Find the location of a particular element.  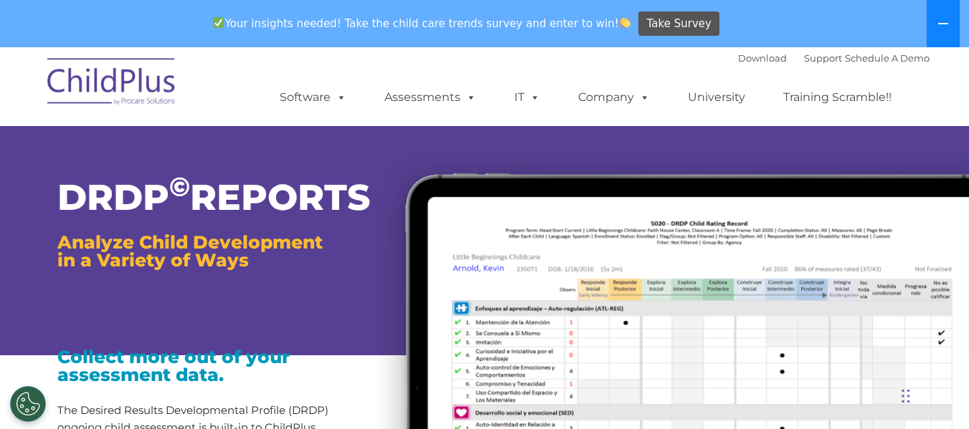

div: Drag is located at coordinates (905, 396).